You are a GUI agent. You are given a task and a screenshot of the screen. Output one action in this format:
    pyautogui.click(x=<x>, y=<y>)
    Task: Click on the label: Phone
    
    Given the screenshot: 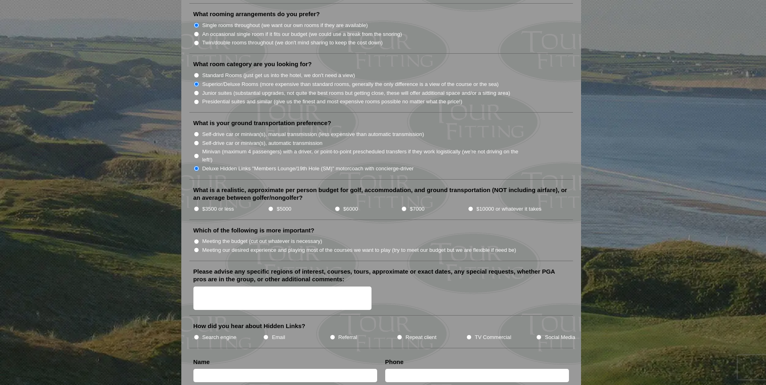 What is the action you would take?
    pyautogui.click(x=394, y=362)
    